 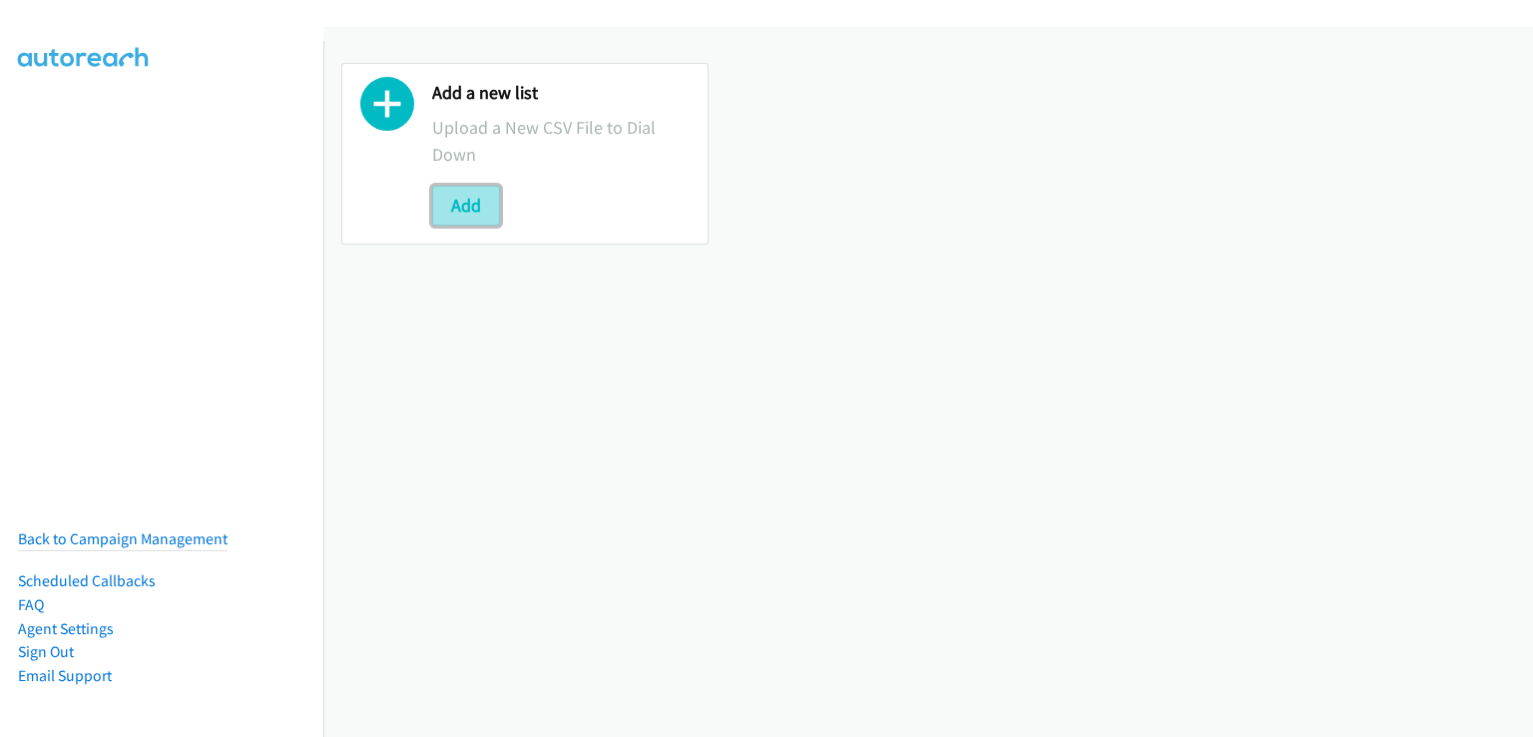 I want to click on a: FAQ, so click(x=31, y=604).